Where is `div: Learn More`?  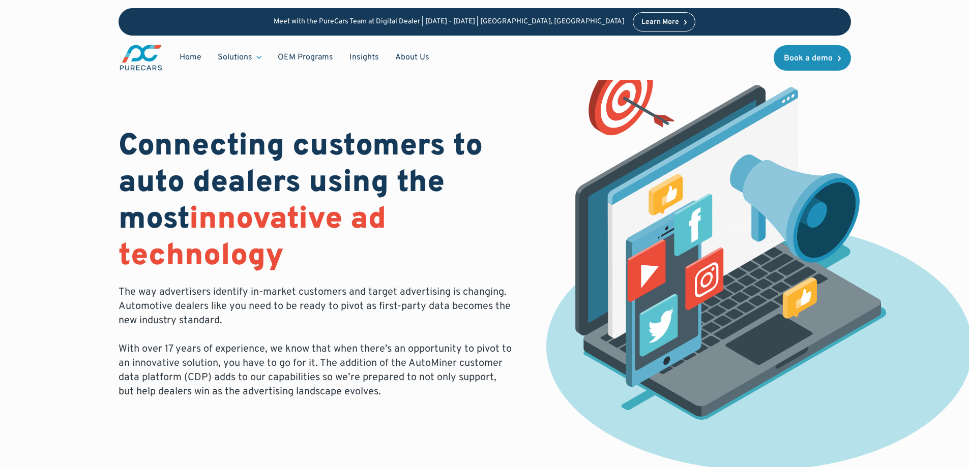 div: Learn More is located at coordinates (660, 22).